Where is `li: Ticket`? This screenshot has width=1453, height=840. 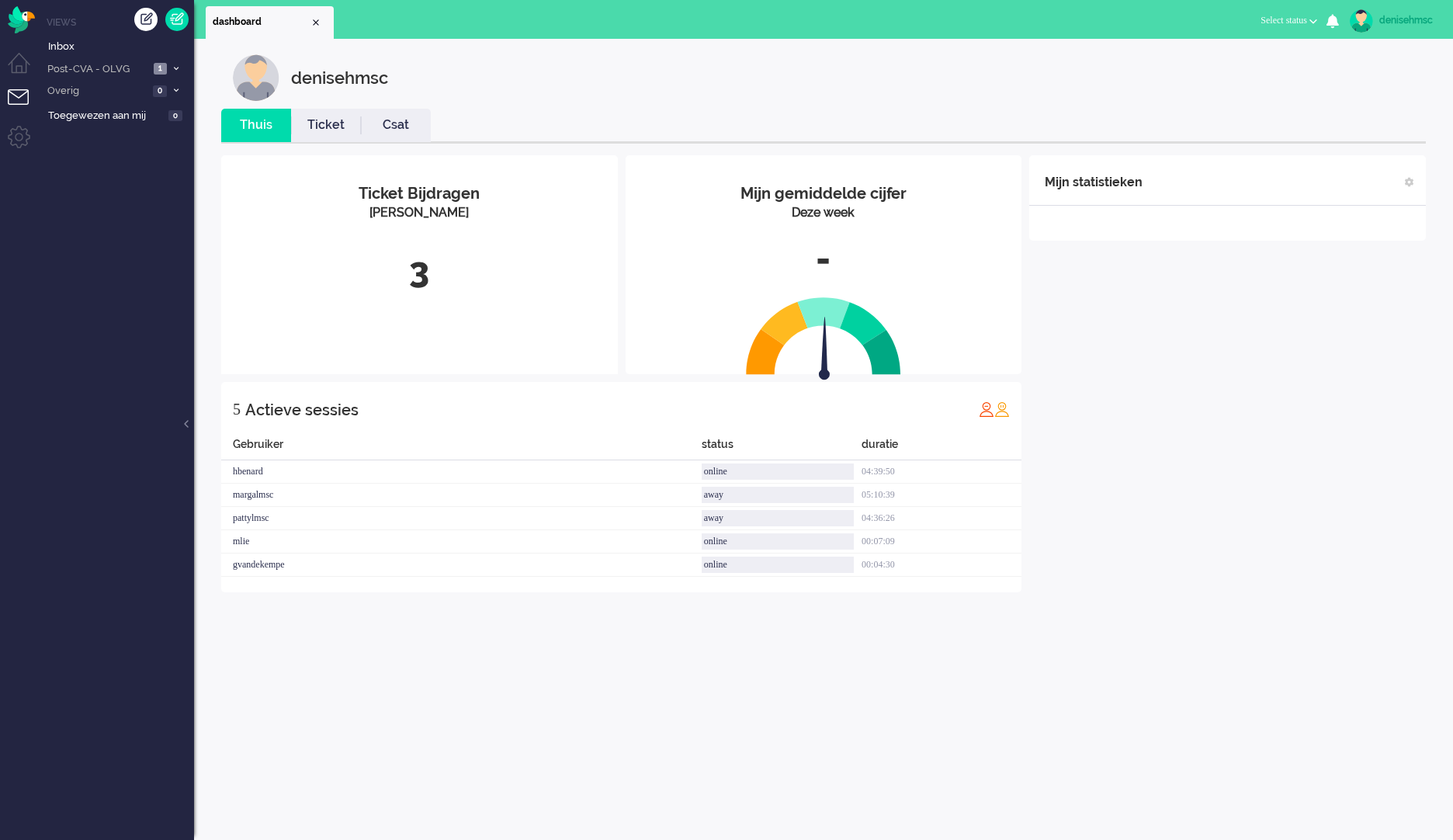
li: Ticket is located at coordinates (326, 125).